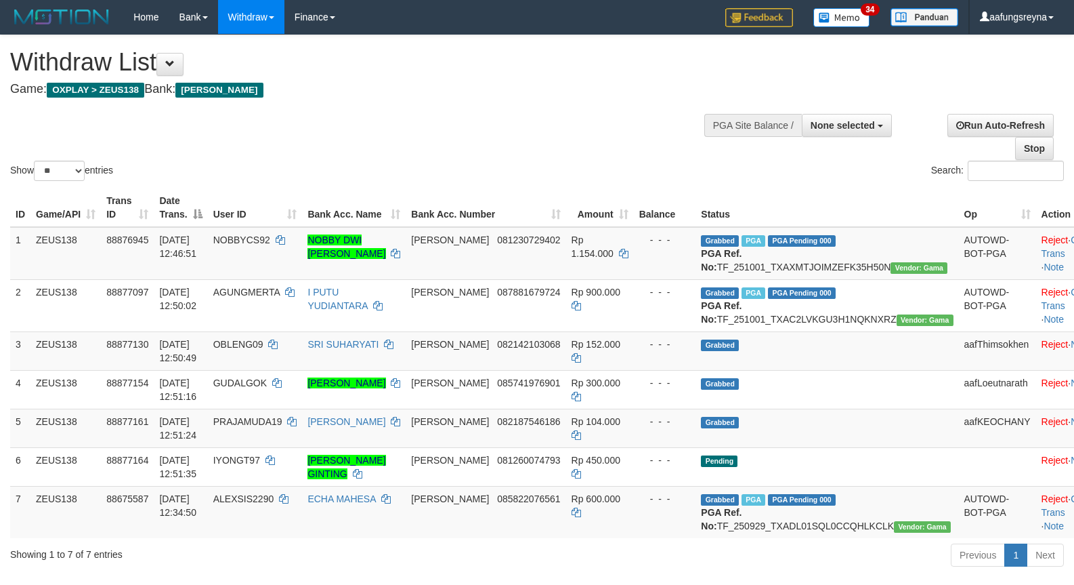 The height and width of the screenshot is (585, 1074). What do you see at coordinates (596, 421) in the screenshot?
I see `span: Rp 104.000` at bounding box center [596, 421].